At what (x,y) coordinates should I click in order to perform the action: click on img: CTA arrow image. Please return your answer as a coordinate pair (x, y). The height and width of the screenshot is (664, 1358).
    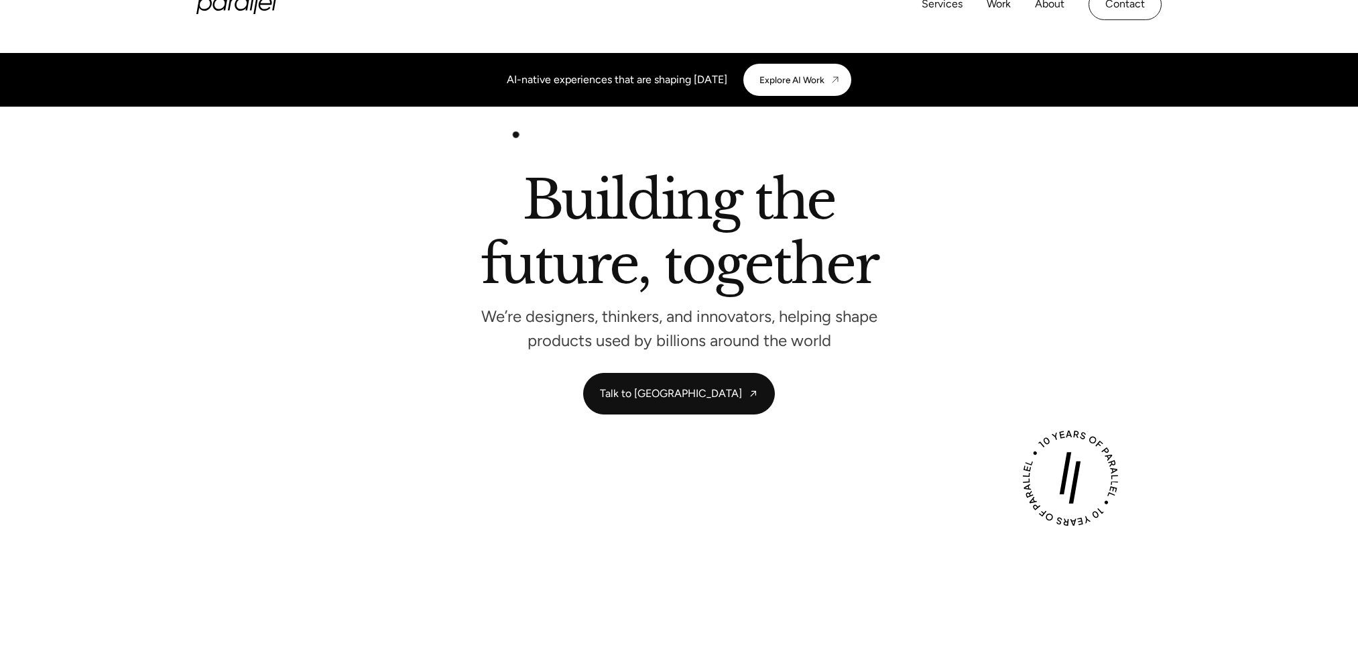
    Looking at the image, I should click on (835, 80).